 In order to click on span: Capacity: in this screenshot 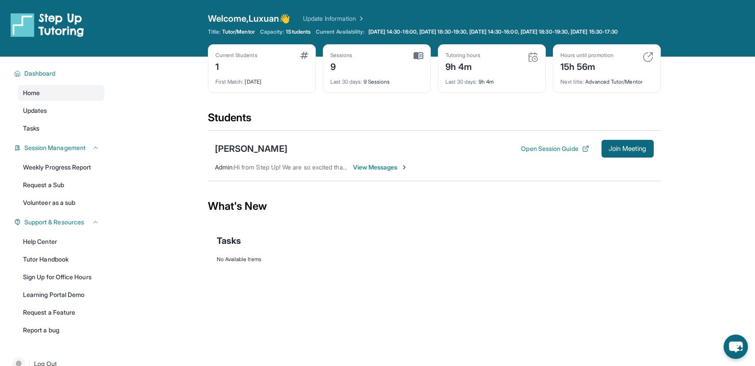, I will do `click(272, 32)`.